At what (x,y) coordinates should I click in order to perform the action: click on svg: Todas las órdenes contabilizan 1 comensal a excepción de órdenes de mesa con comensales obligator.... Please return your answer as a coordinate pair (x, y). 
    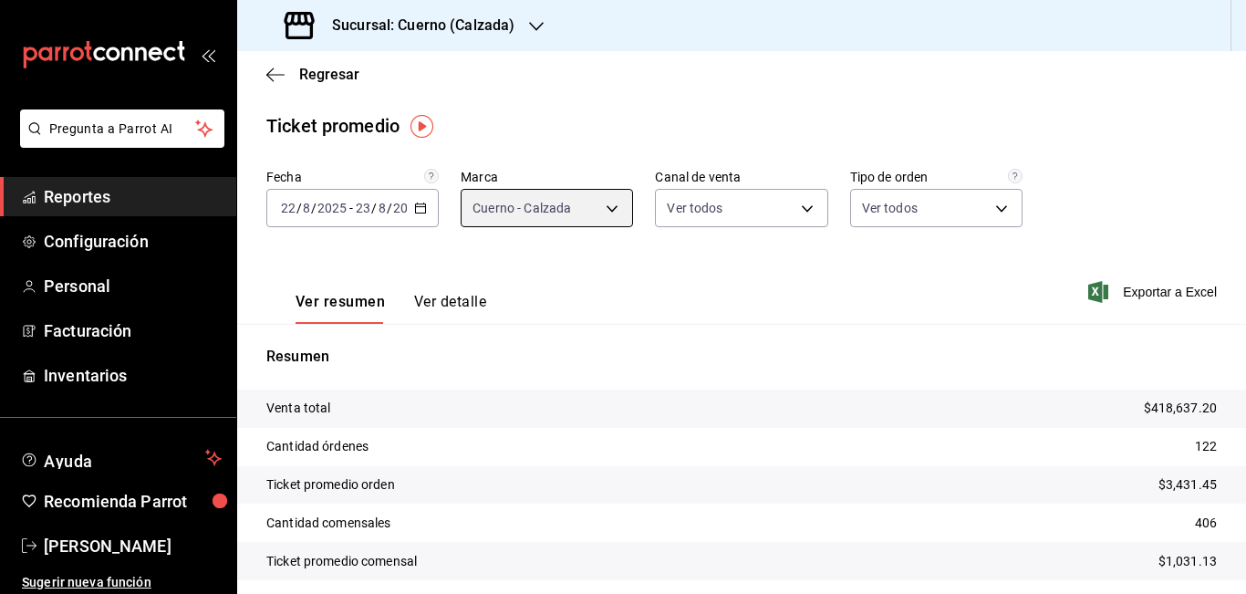
    Looking at the image, I should click on (1015, 176).